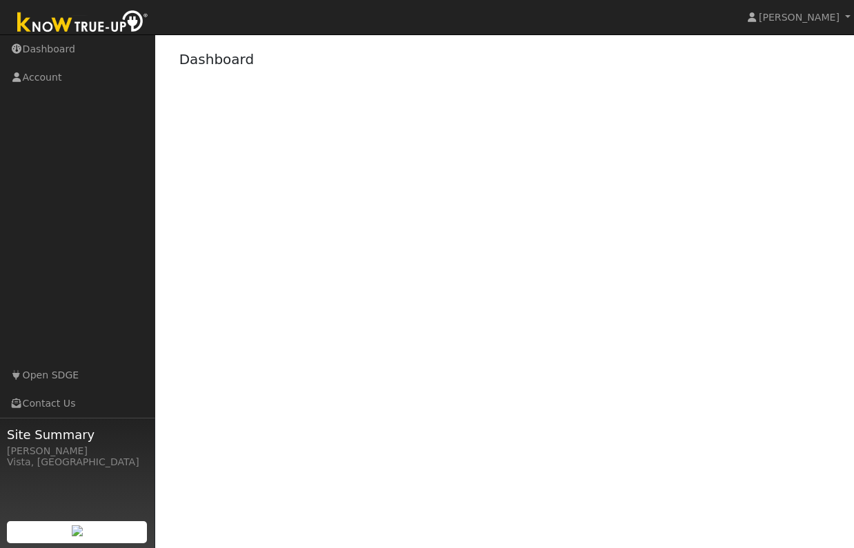  I want to click on a: Dashboard, so click(217, 59).